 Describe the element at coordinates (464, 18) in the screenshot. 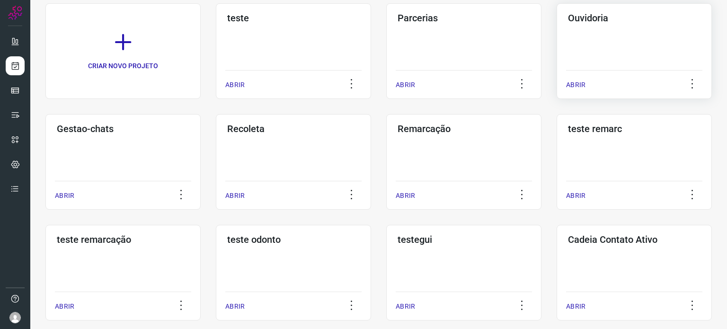

I see `h3: Parcerias` at that location.